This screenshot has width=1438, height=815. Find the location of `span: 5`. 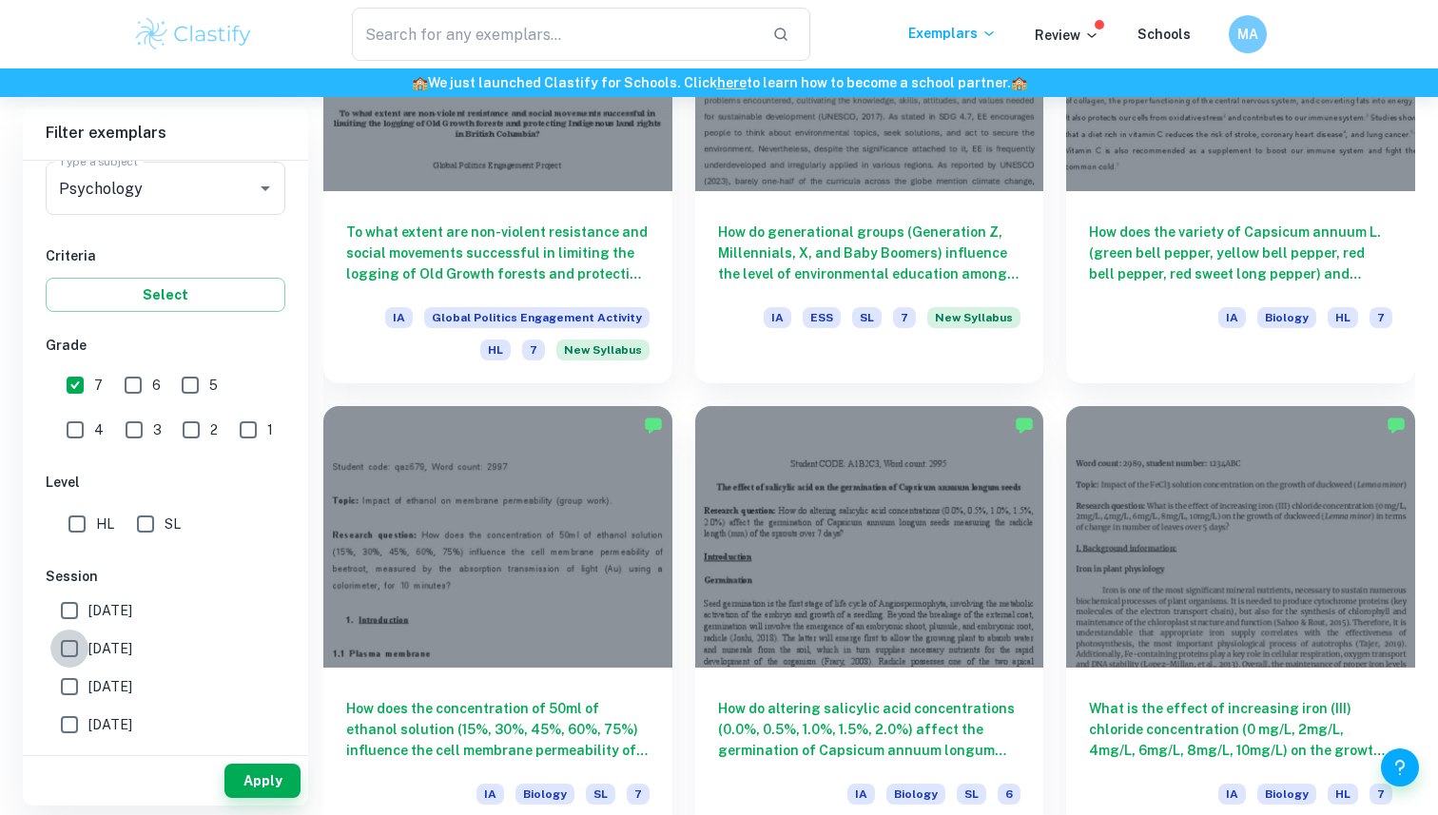

span: 5 is located at coordinates (213, 385).